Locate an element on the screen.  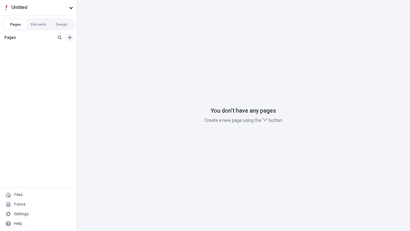
p: Create a new page using the “+” button is located at coordinates (243, 120).